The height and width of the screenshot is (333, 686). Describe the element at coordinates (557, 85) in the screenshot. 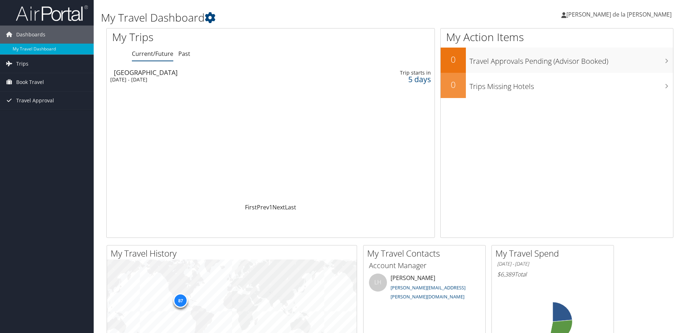

I see `a: 0Trips Missing Hotels` at that location.